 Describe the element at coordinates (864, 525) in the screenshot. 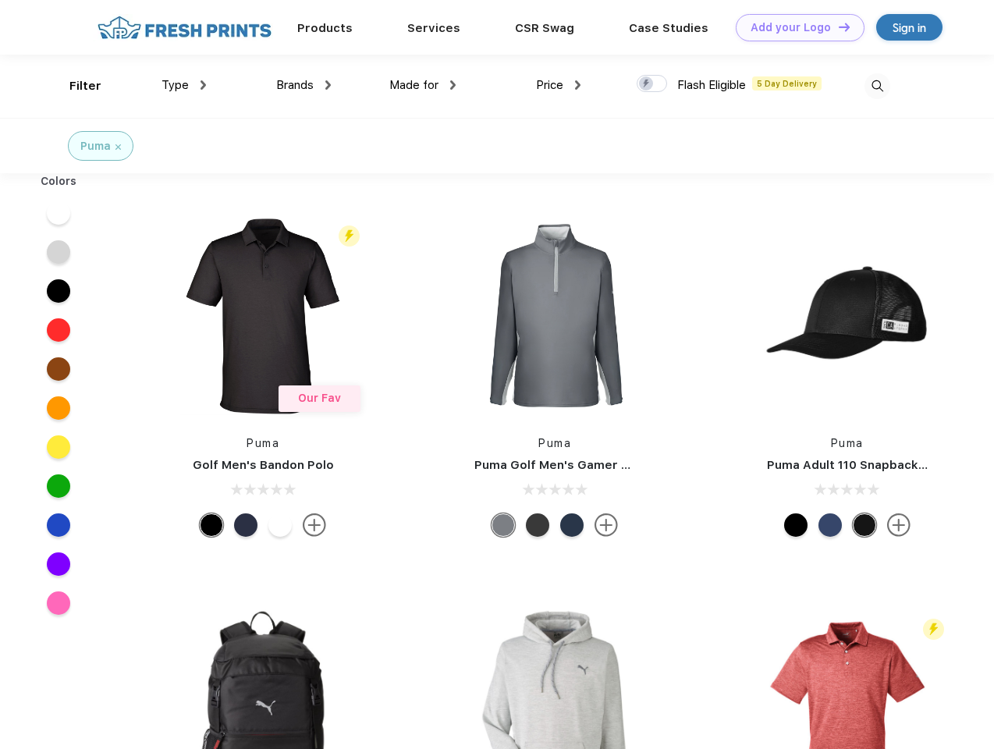

I see `div: Pma Blk with Pma Blk` at that location.